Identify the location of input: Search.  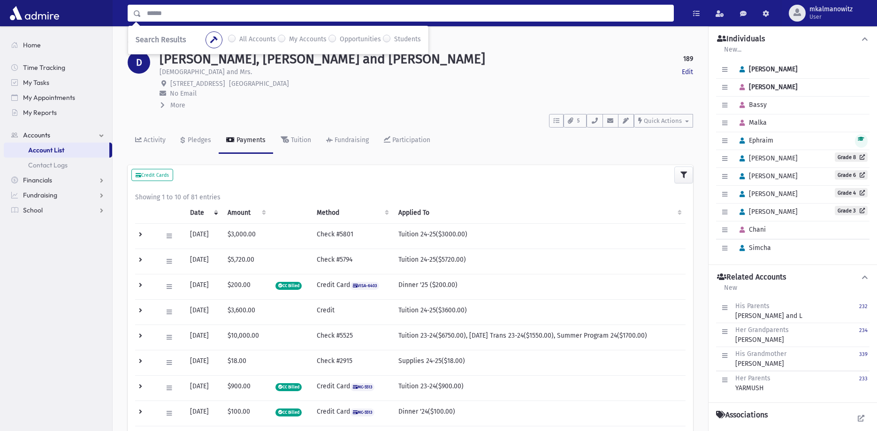
(407, 13).